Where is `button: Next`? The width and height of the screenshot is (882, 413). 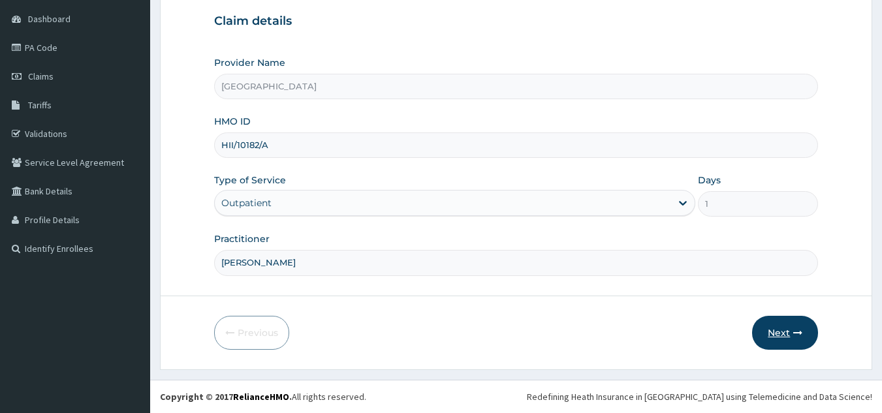
button: Next is located at coordinates (784, 333).